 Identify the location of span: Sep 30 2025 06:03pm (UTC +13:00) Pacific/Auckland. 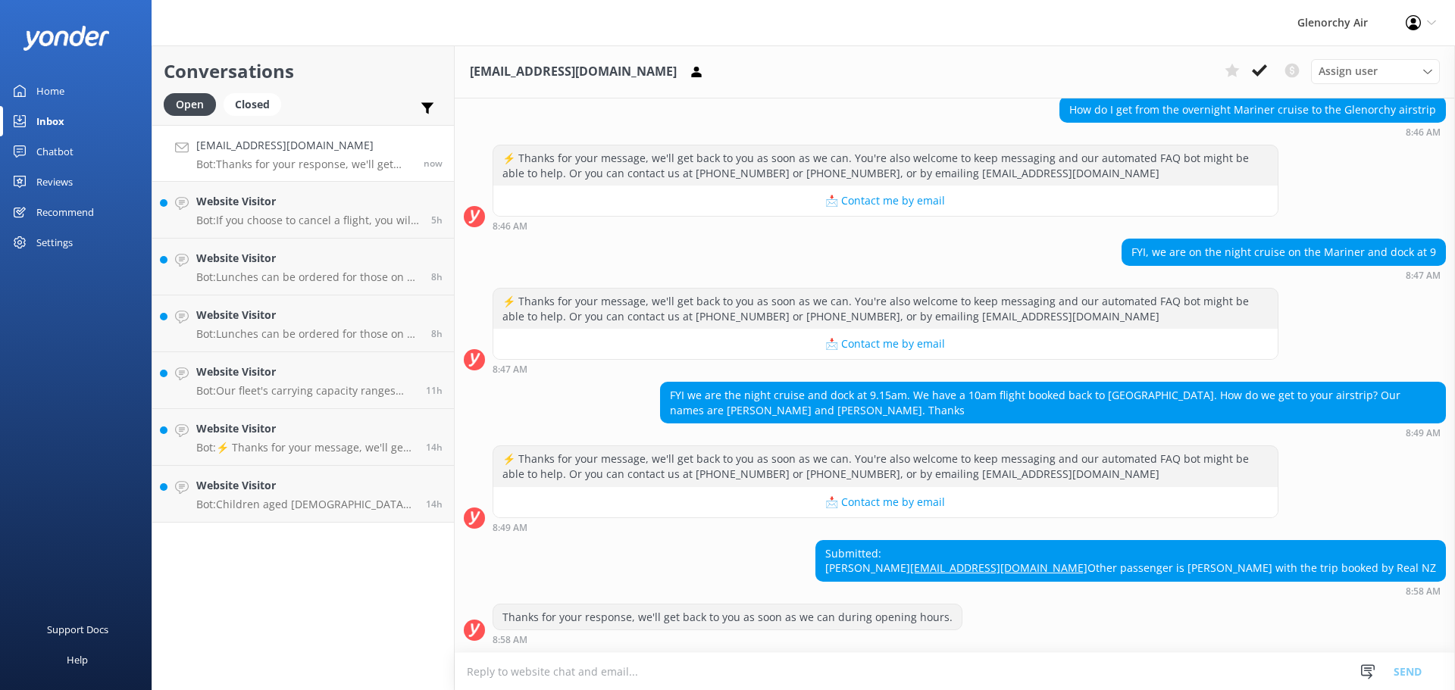
(434, 504).